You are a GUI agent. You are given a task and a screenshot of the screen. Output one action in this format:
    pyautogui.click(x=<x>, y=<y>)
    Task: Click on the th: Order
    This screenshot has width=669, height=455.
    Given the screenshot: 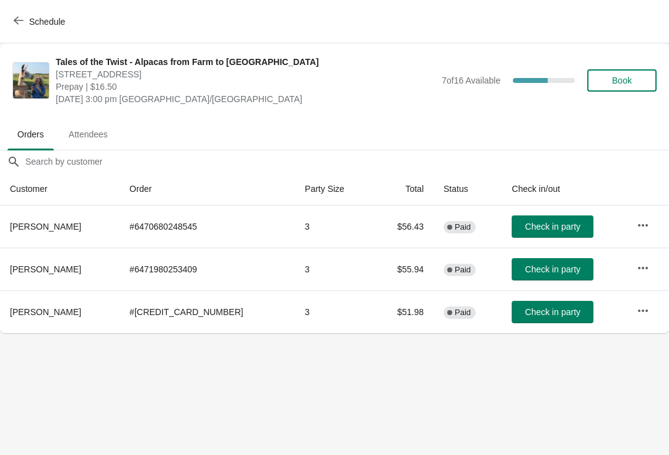 What is the action you would take?
    pyautogui.click(x=207, y=189)
    